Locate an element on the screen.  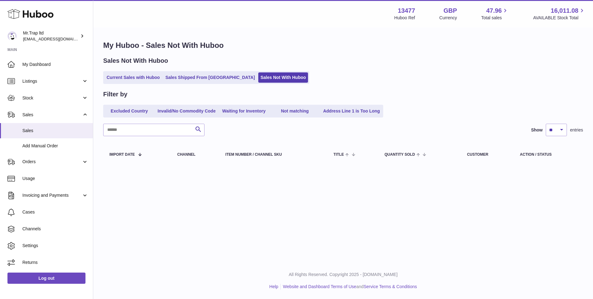
strong: 13477 is located at coordinates (407, 11).